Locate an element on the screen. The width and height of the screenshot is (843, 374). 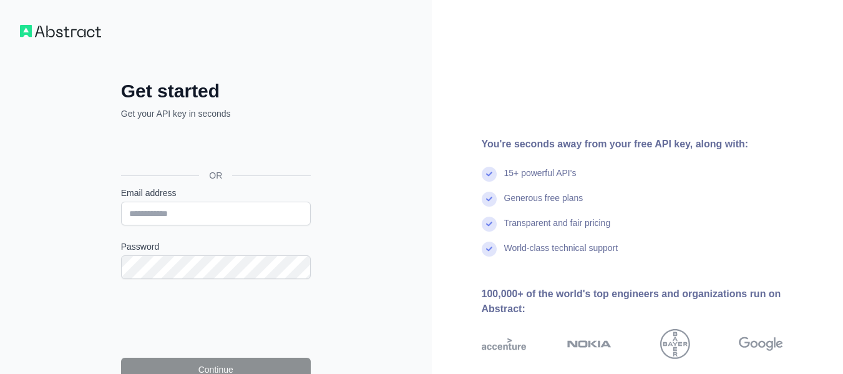
h2: Get started is located at coordinates (216, 91).